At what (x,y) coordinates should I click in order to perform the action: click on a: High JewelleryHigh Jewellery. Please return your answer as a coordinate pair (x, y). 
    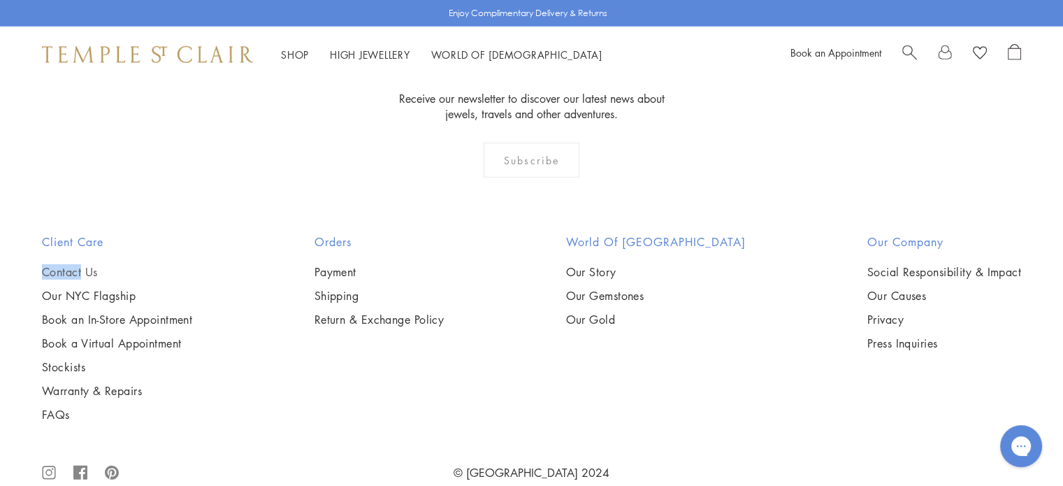
    Looking at the image, I should click on (370, 54).